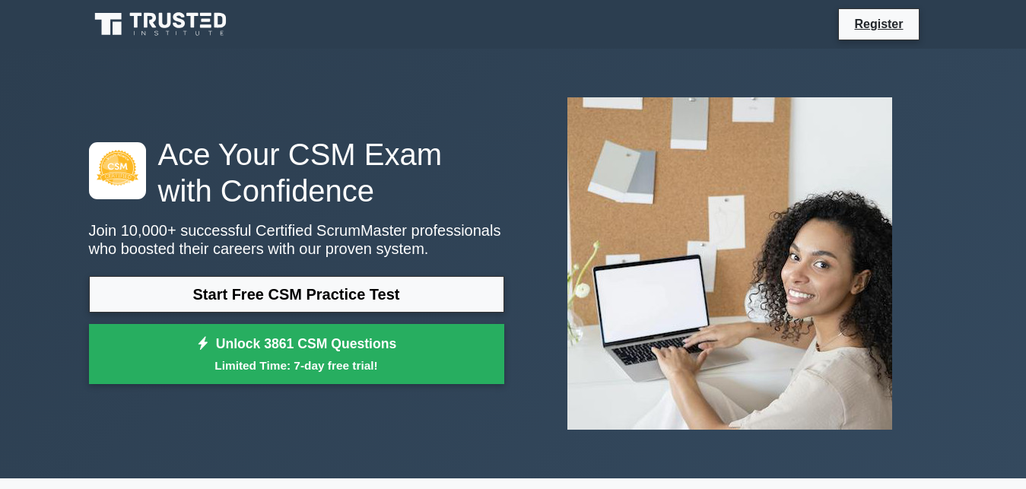 The width and height of the screenshot is (1026, 489). What do you see at coordinates (297, 365) in the screenshot?
I see `small: Limited Time: 7-day free trial!` at bounding box center [297, 365].